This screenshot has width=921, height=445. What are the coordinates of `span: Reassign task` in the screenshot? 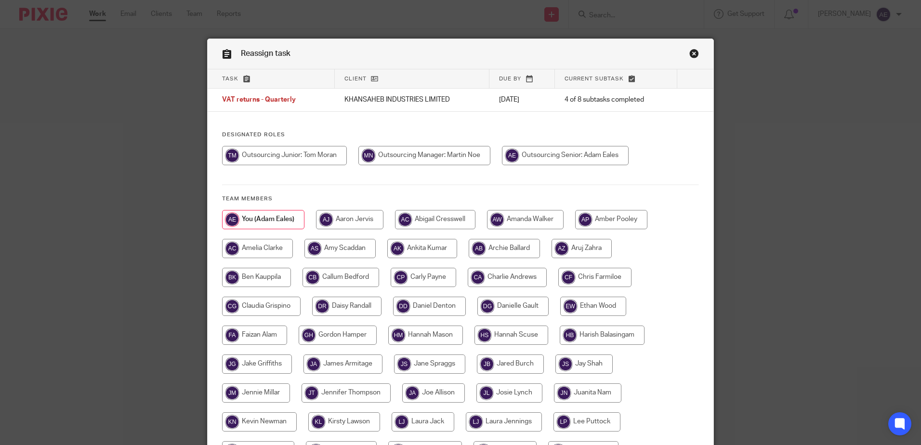 It's located at (265, 53).